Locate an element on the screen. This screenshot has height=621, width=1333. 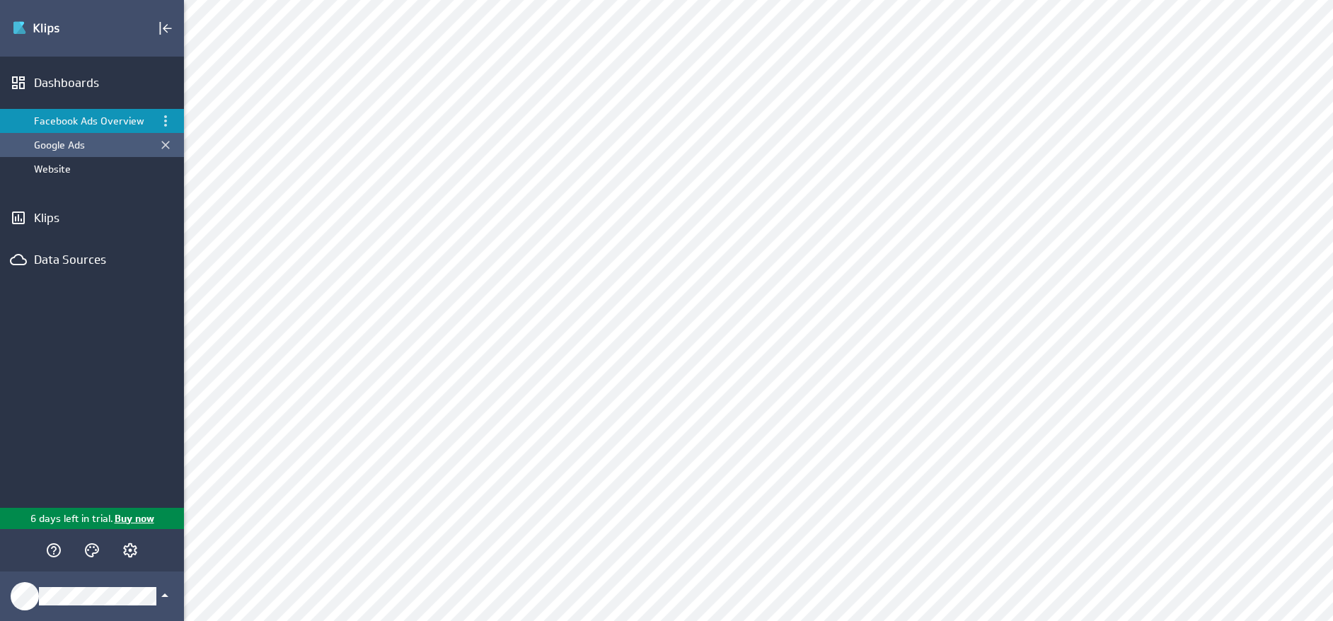
svg: Account and settings is located at coordinates (130, 551).